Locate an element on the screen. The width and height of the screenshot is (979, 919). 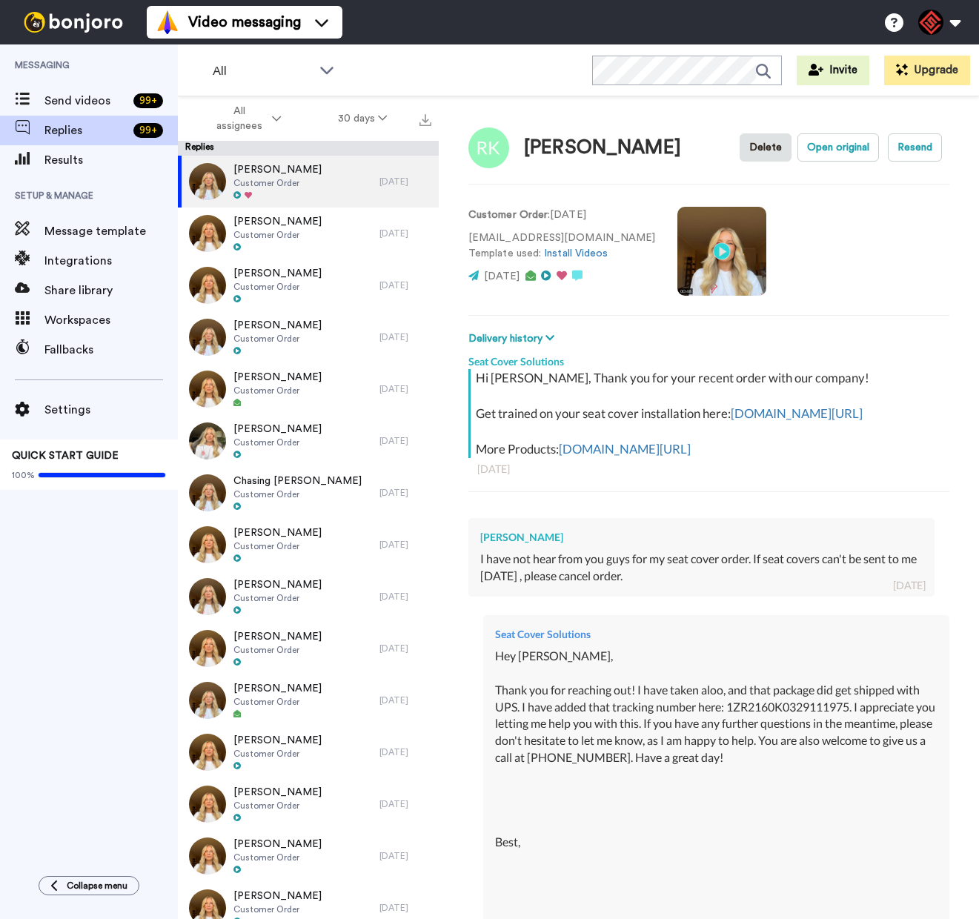
img: 2b905651-5b4c-4456-8a58-77f7de7354a2-thumb.jpg is located at coordinates (208, 804).